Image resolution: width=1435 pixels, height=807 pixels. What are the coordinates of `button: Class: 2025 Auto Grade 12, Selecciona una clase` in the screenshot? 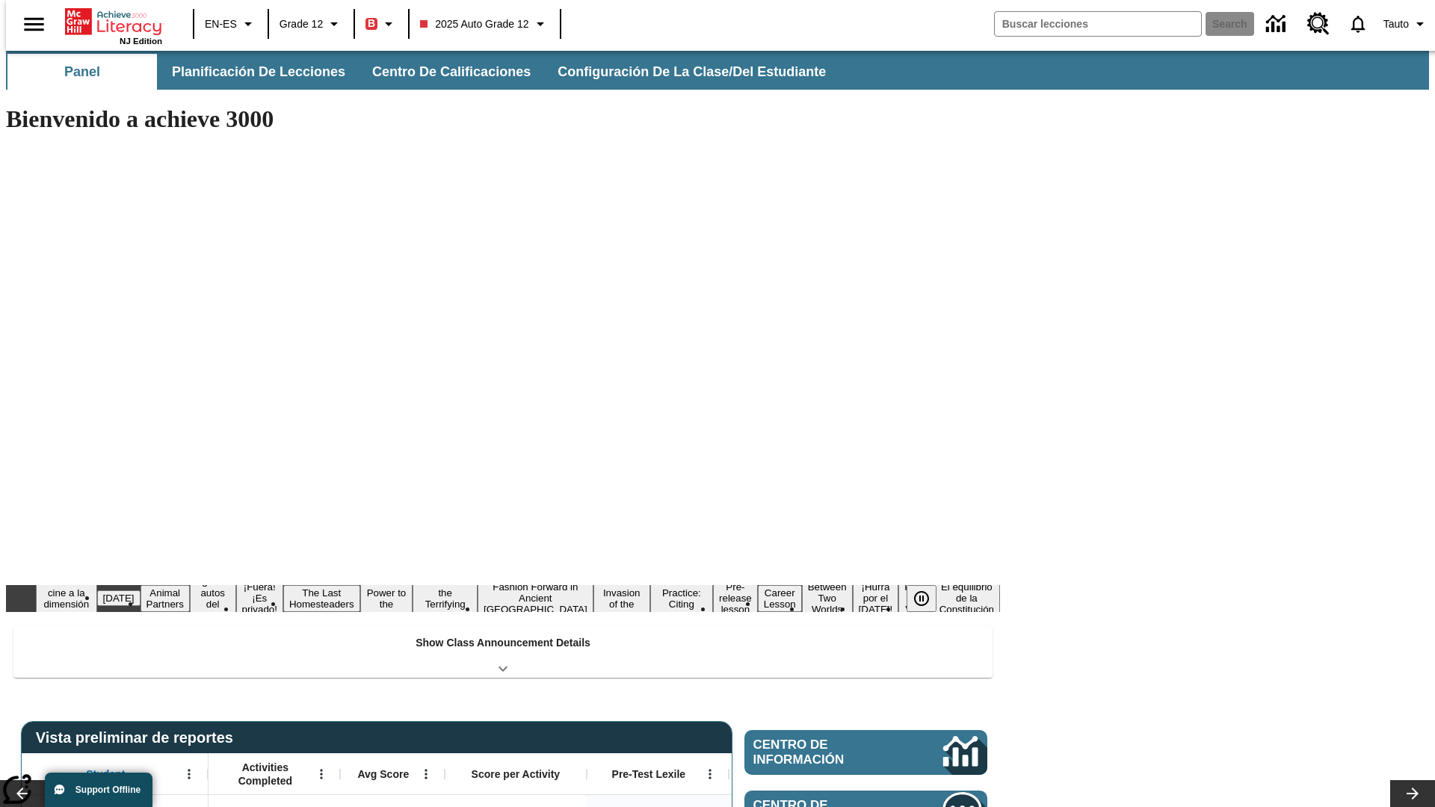 It's located at (484, 24).